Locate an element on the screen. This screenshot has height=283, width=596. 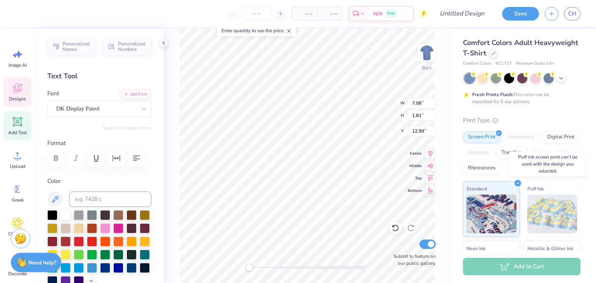
span: N/A is located at coordinates (378, 14).